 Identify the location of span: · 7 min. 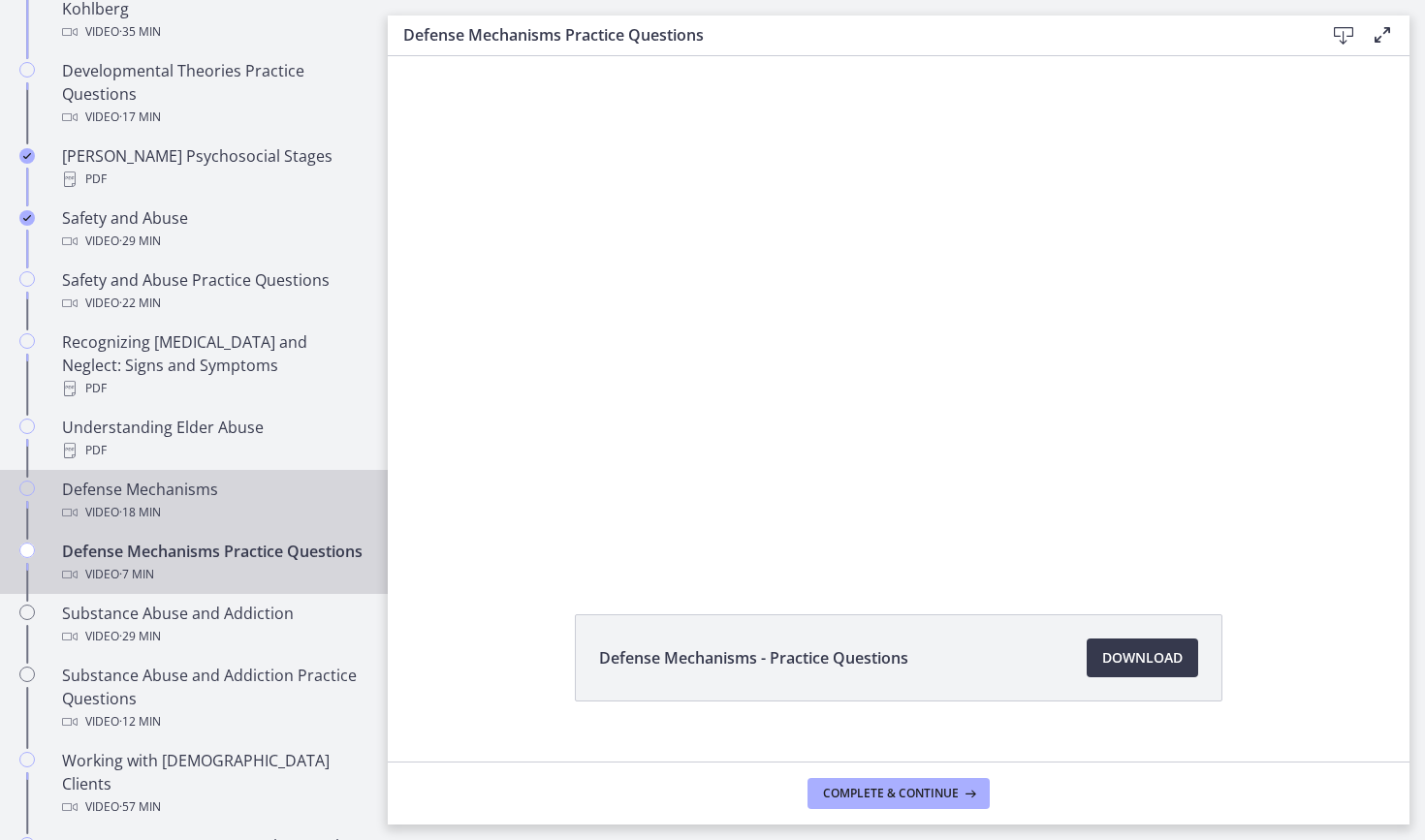
(136, 575).